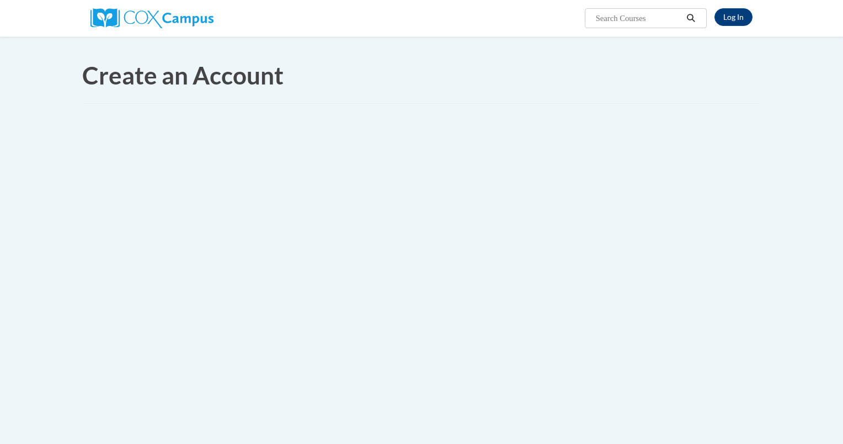  What do you see at coordinates (152, 17) in the screenshot?
I see `a: Cox Campus` at bounding box center [152, 17].